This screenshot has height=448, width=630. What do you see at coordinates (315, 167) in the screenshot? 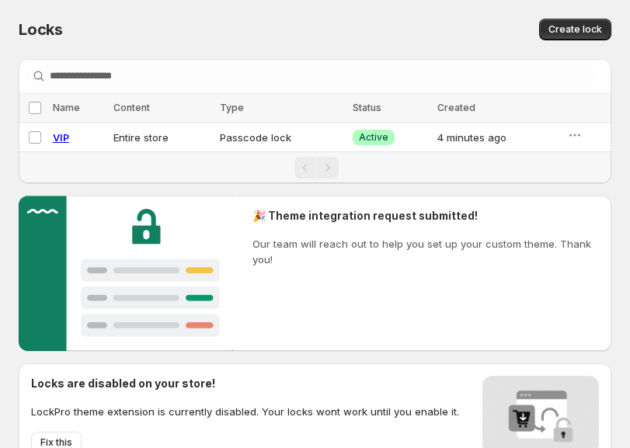
I see `nav: Pagination` at bounding box center [315, 167].